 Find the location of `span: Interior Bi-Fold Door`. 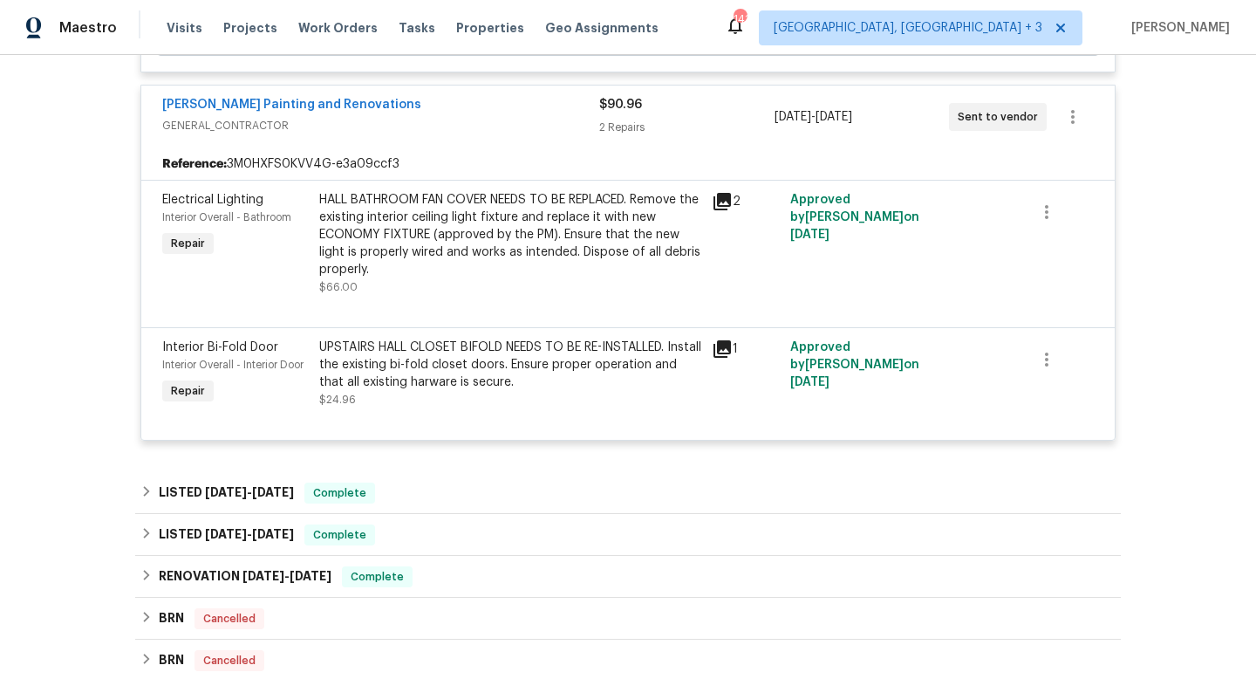

span: Interior Bi-Fold Door is located at coordinates (220, 347).